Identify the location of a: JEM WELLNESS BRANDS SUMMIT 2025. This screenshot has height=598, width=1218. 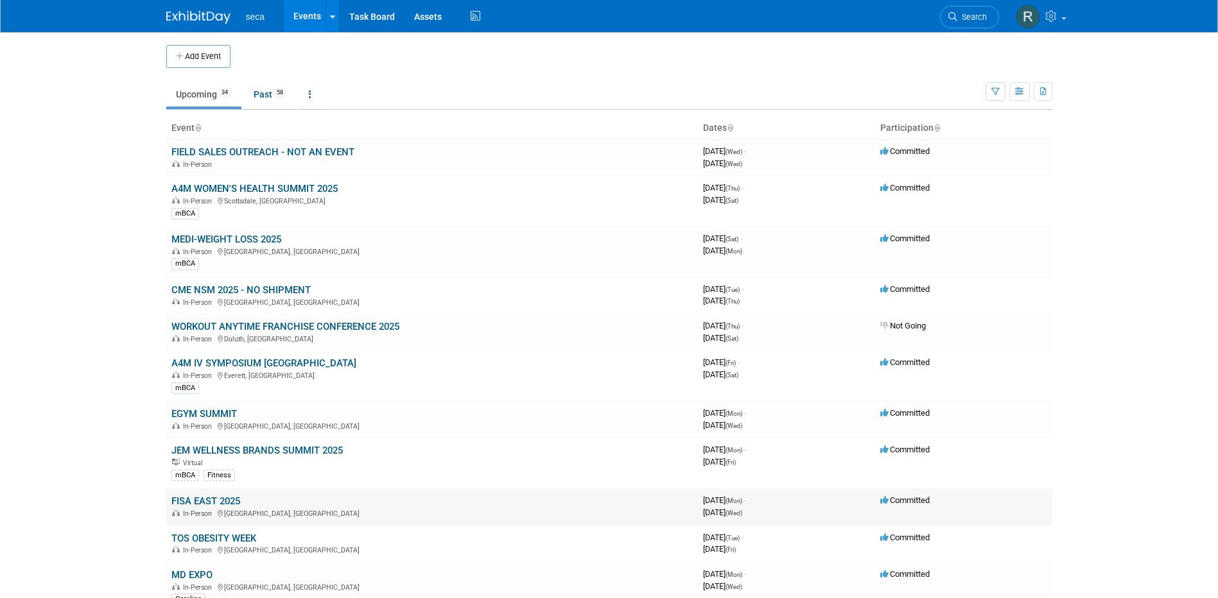
(257, 451).